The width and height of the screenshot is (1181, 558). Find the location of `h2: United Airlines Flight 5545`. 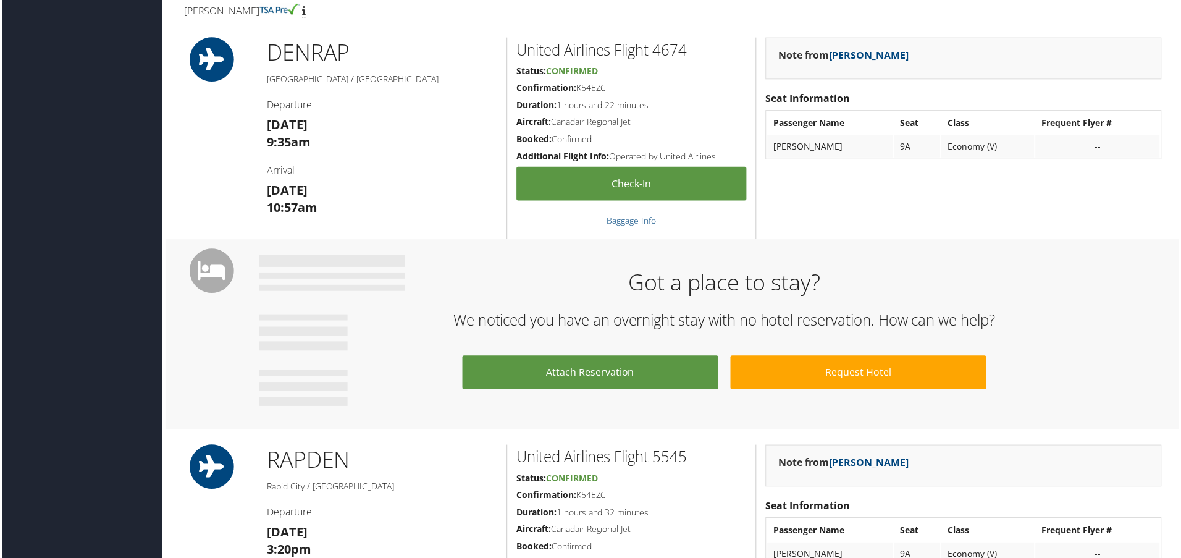

h2: United Airlines Flight 5545 is located at coordinates (632, 459).